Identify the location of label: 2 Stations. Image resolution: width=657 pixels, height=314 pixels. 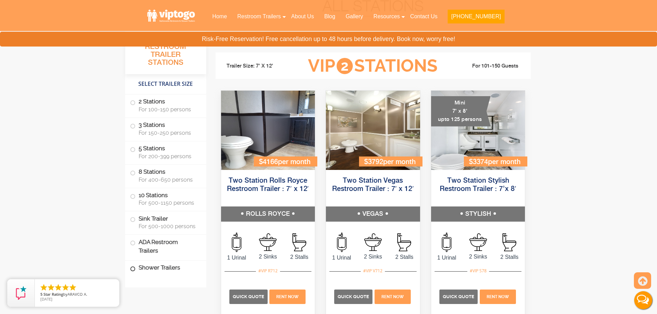
(165, 105).